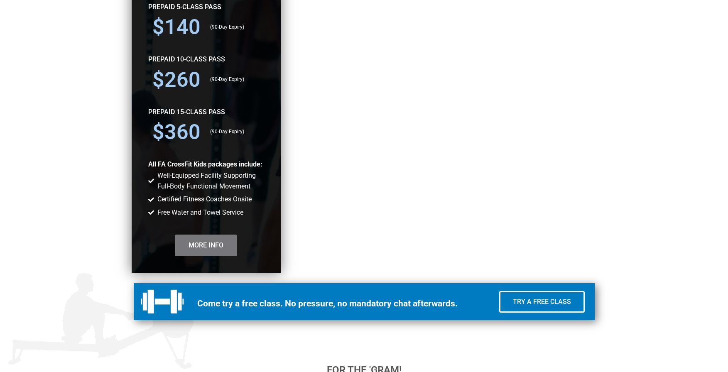 Image resolution: width=728 pixels, height=372 pixels. What do you see at coordinates (542, 302) in the screenshot?
I see `a: Try a Free Class` at bounding box center [542, 302].